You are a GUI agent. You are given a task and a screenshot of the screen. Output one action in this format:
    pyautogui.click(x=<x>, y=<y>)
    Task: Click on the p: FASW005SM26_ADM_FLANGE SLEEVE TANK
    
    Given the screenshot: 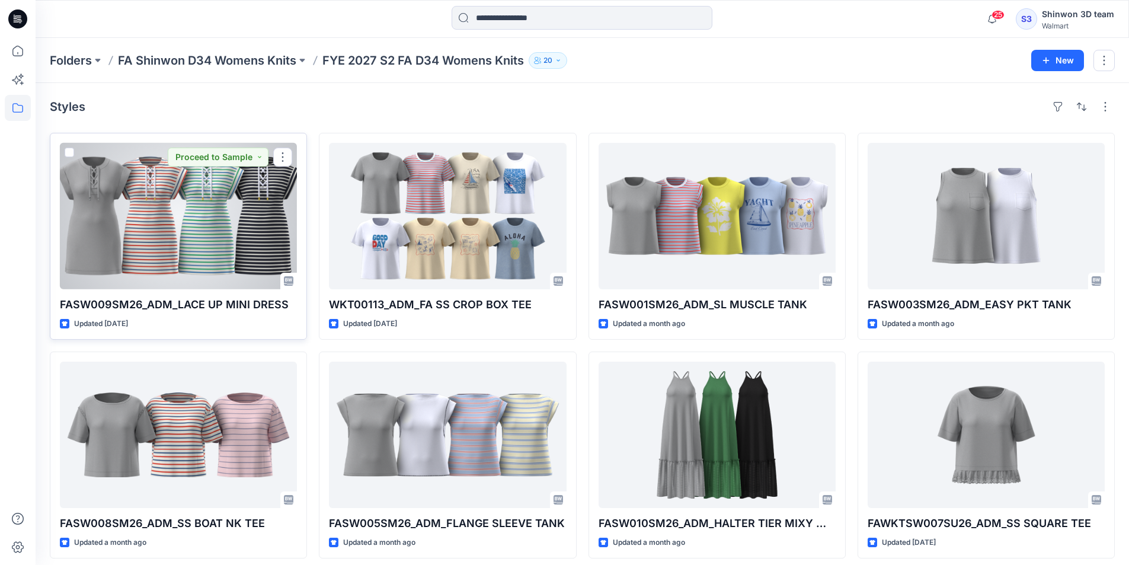 What is the action you would take?
    pyautogui.click(x=447, y=523)
    